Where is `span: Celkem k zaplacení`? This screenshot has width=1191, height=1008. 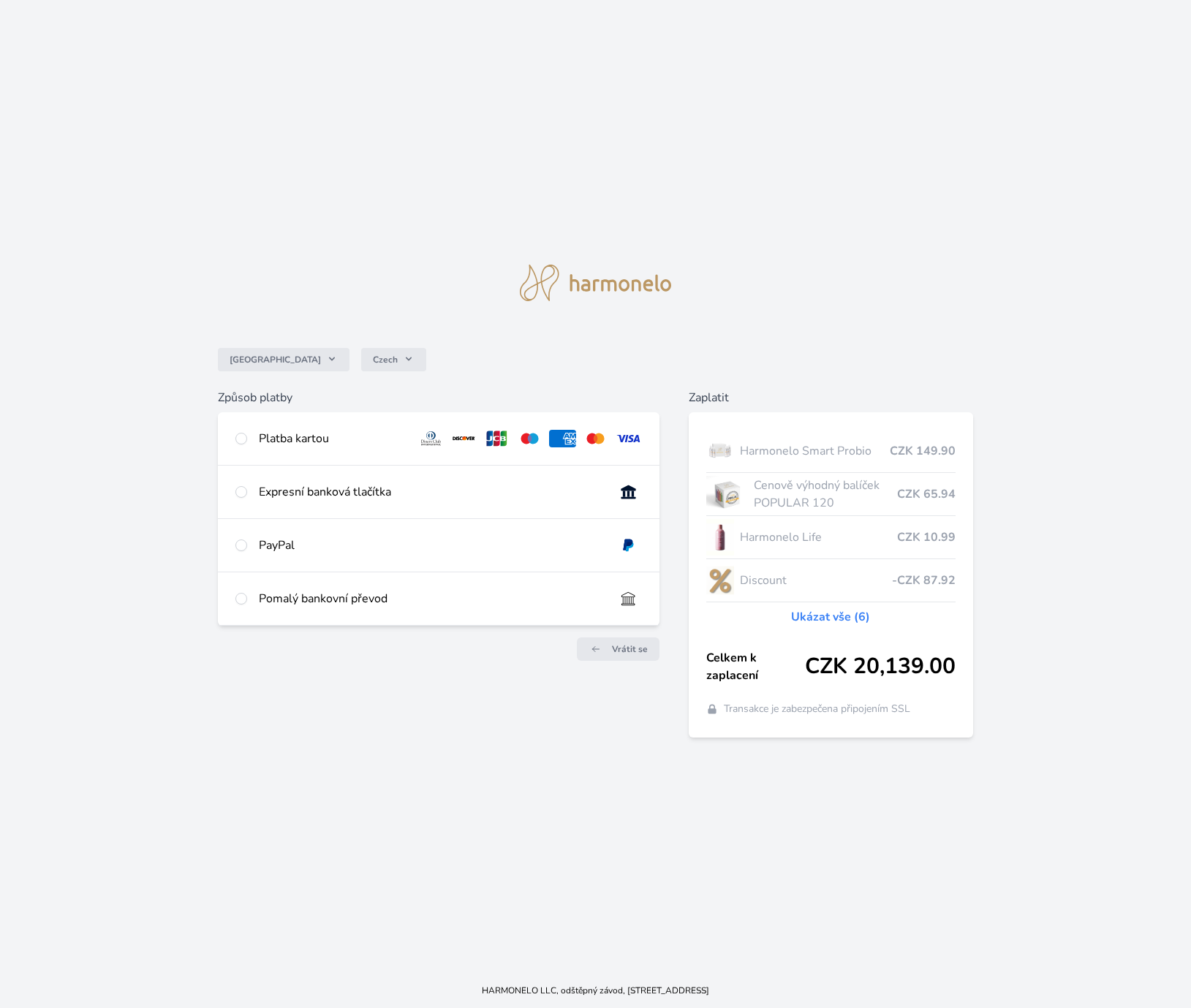
span: Celkem k zaplacení is located at coordinates (755, 667).